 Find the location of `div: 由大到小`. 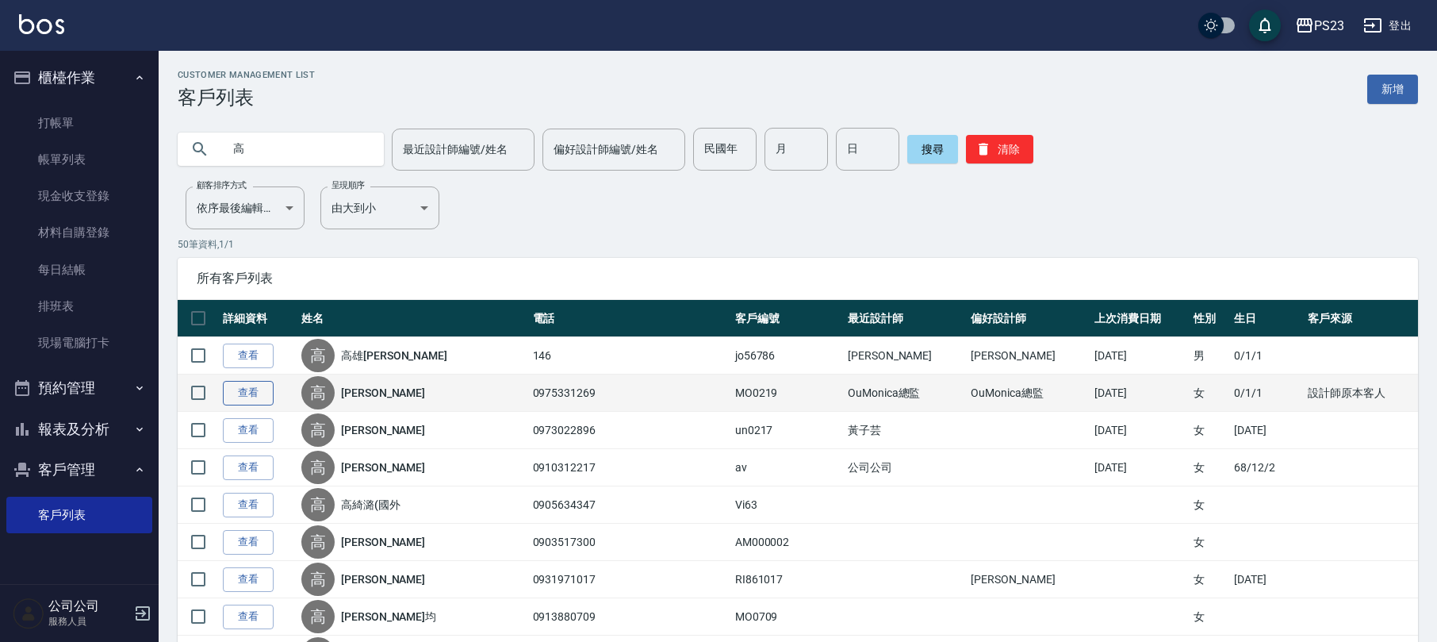

div: 由大到小 is located at coordinates (380, 208).